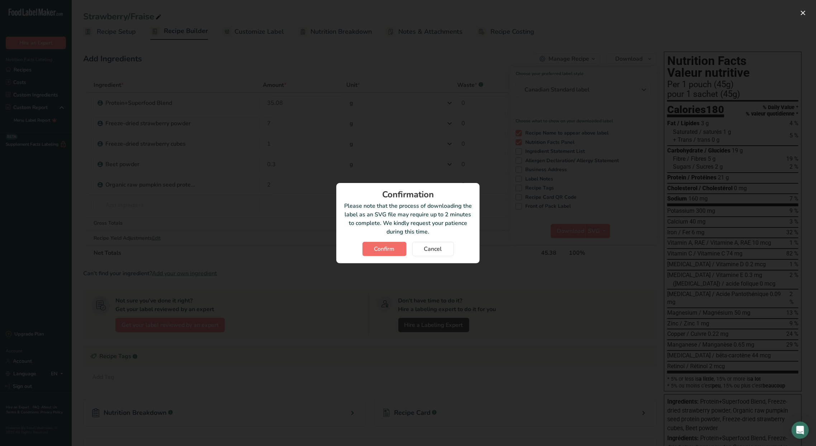 The image size is (816, 446). What do you see at coordinates (384, 249) in the screenshot?
I see `button: Confirm` at bounding box center [384, 249].